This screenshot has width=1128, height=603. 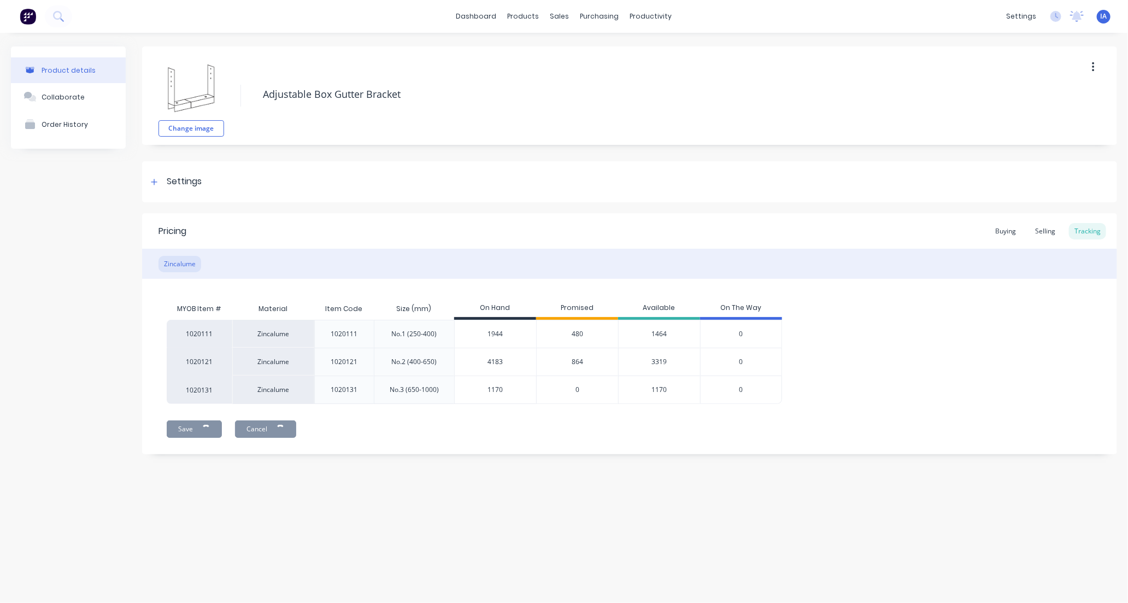 I want to click on span: IA, so click(x=1104, y=16).